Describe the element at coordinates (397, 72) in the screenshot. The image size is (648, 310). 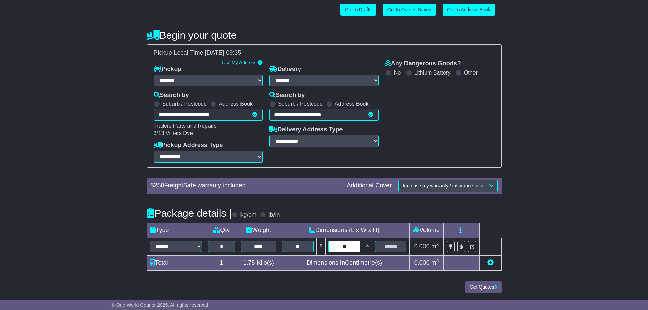
I see `label: No` at that location.